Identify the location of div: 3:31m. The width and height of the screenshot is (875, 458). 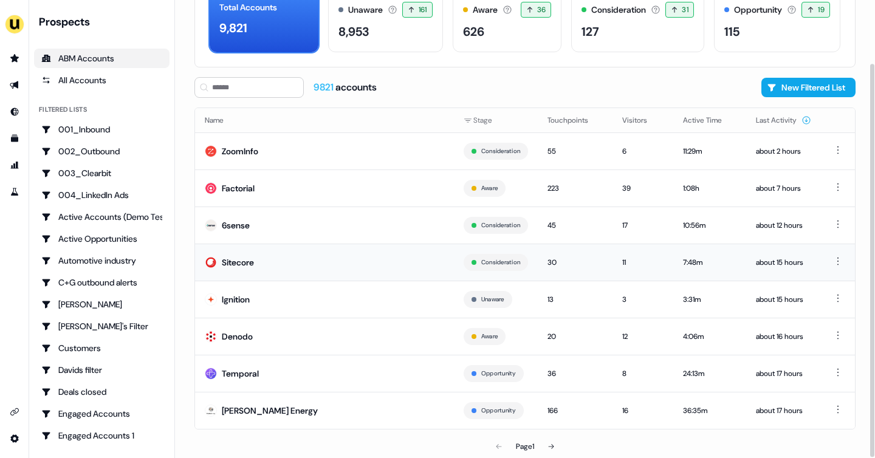
(710, 300).